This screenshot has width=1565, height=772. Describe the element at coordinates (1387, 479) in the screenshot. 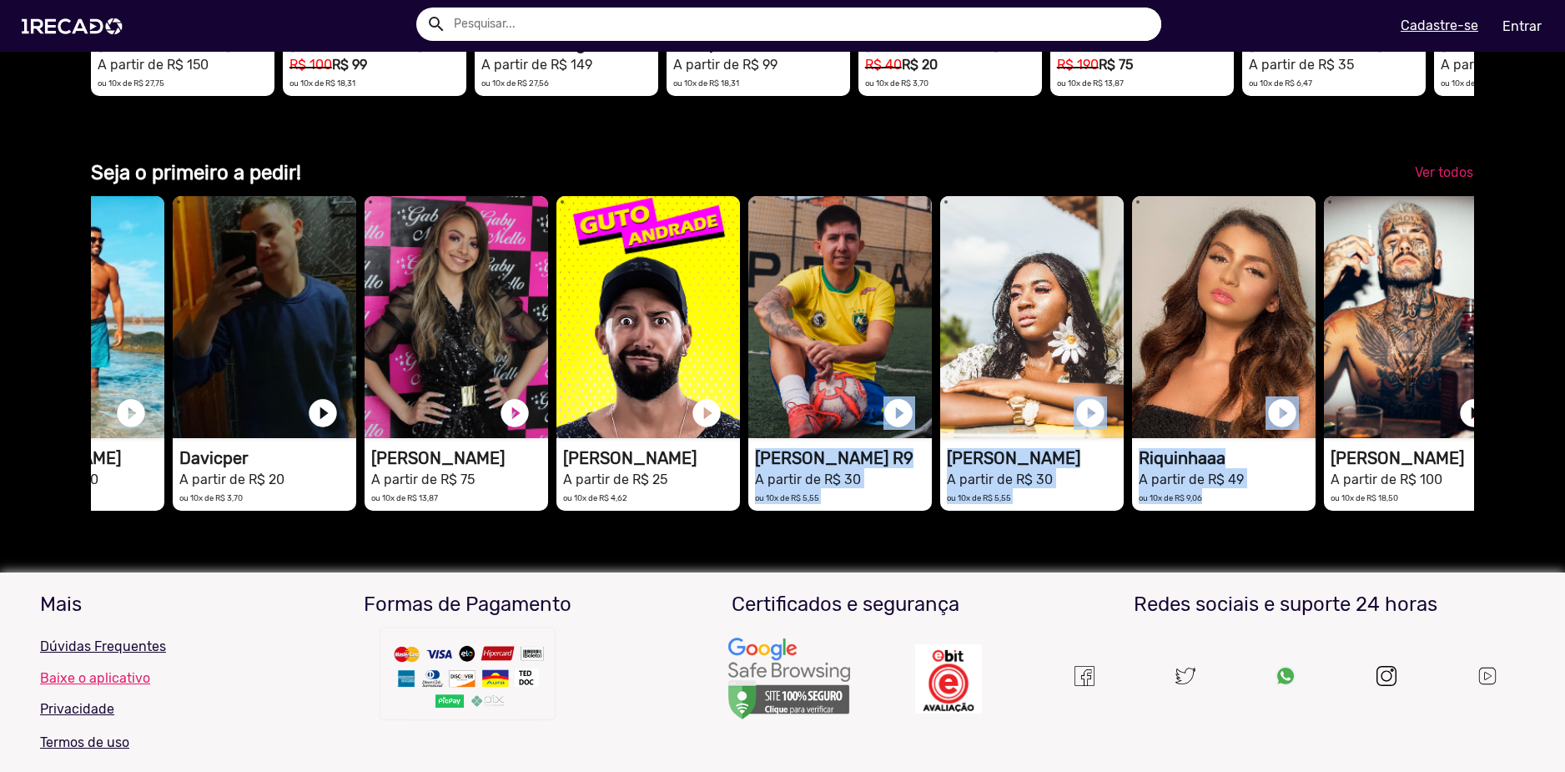

I see `small: A partir de R$ 100` at that location.